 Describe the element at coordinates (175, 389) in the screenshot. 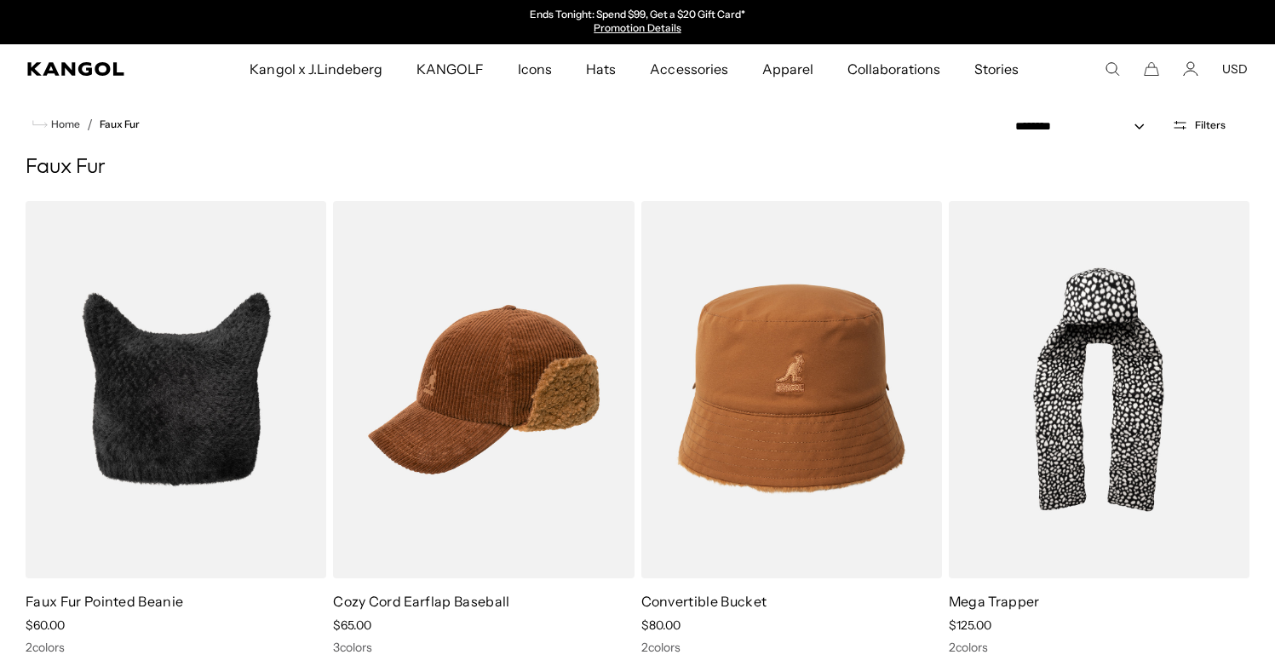

I see `img: Faux Fur Pointed Beanie` at that location.